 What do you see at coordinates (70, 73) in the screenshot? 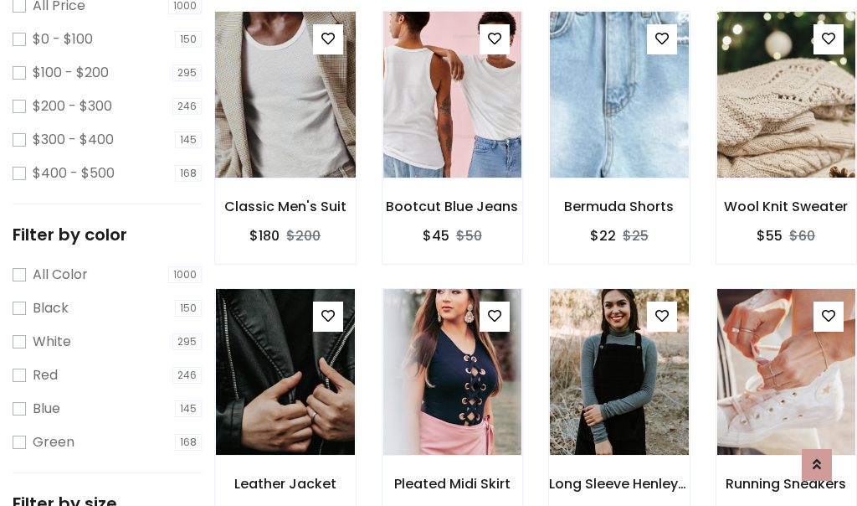
I see `label: $100 - $200` at bounding box center [70, 73].